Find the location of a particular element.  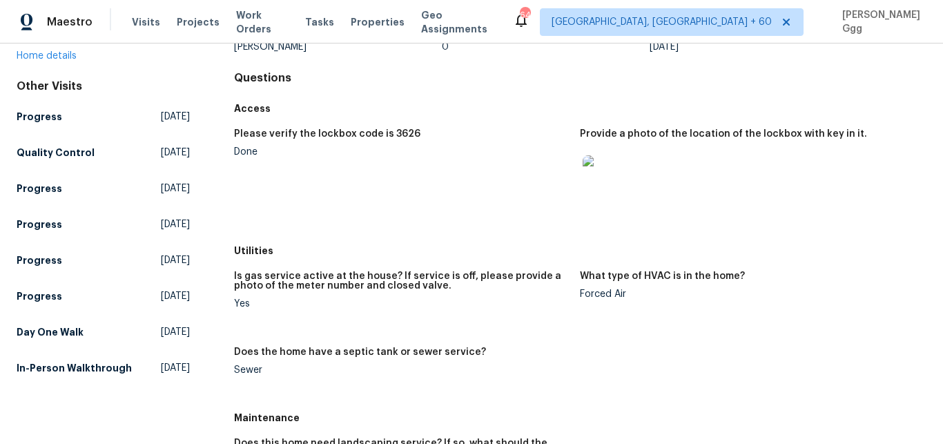

div: Forced Air is located at coordinates (747, 294).